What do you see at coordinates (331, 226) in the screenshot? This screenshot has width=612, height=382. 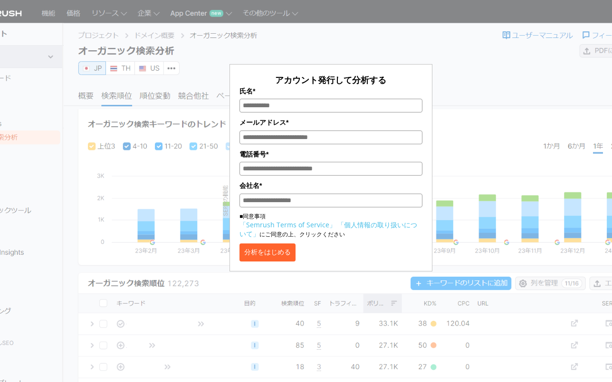 I see `p: ■同意事項 にご同意の上、クリックください` at bounding box center [331, 226].